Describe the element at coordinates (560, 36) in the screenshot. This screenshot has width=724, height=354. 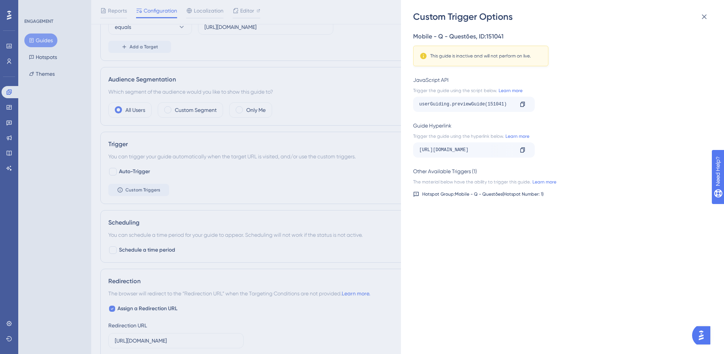
I see `div: Mobile - Q - Questões , ID: 151041` at that location.